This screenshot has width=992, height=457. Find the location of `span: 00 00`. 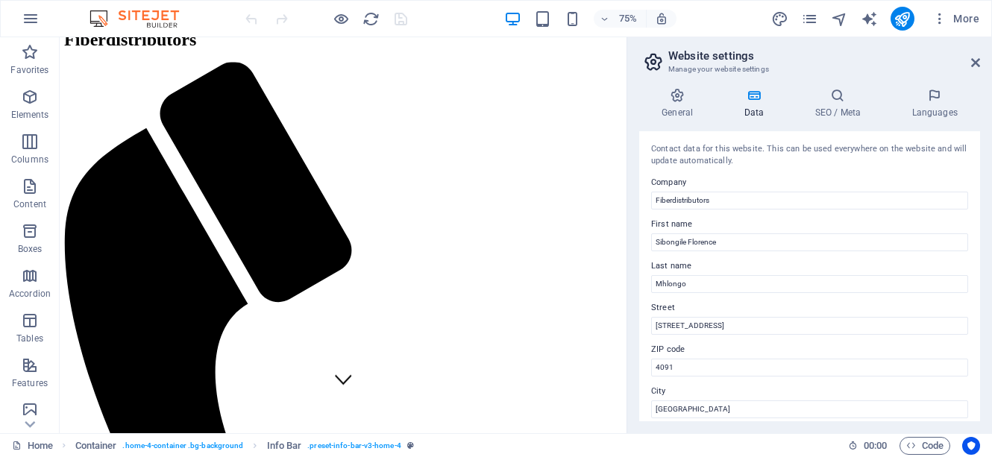

span: 00 00 is located at coordinates (875, 446).